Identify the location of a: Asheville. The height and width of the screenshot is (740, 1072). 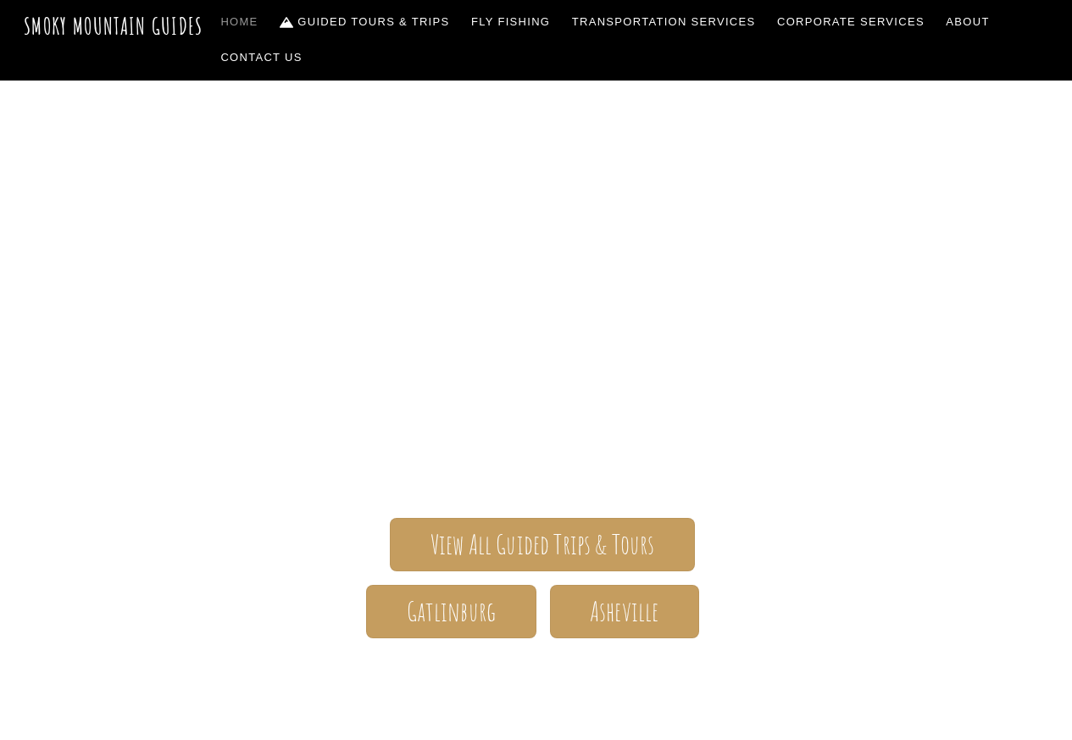
(625, 611).